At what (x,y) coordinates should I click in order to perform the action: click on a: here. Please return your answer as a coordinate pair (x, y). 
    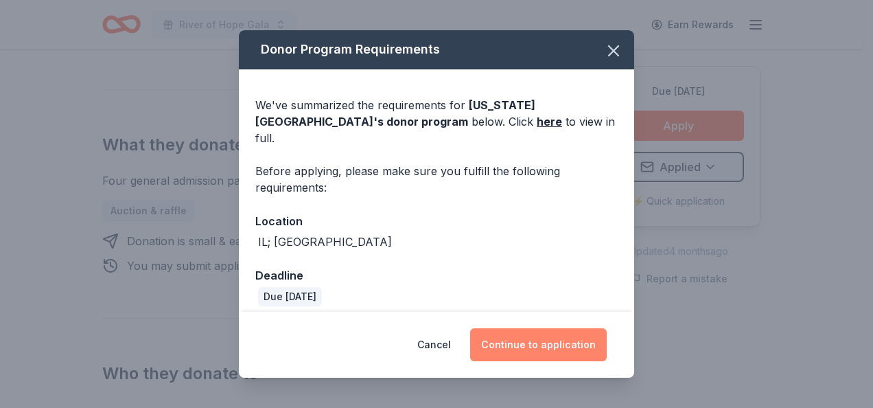
    Looking at the image, I should click on (549, 122).